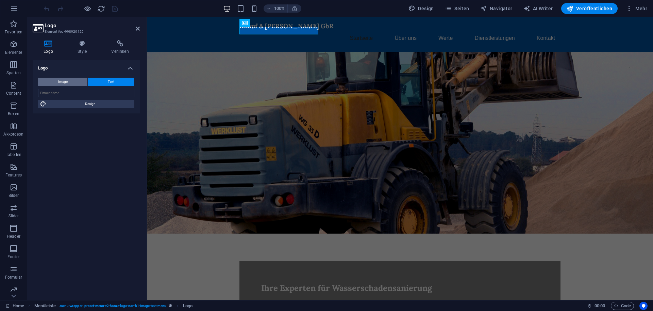 The height and width of the screenshot is (311, 653). Describe the element at coordinates (496, 9) in the screenshot. I see `span: Navigator` at that location.